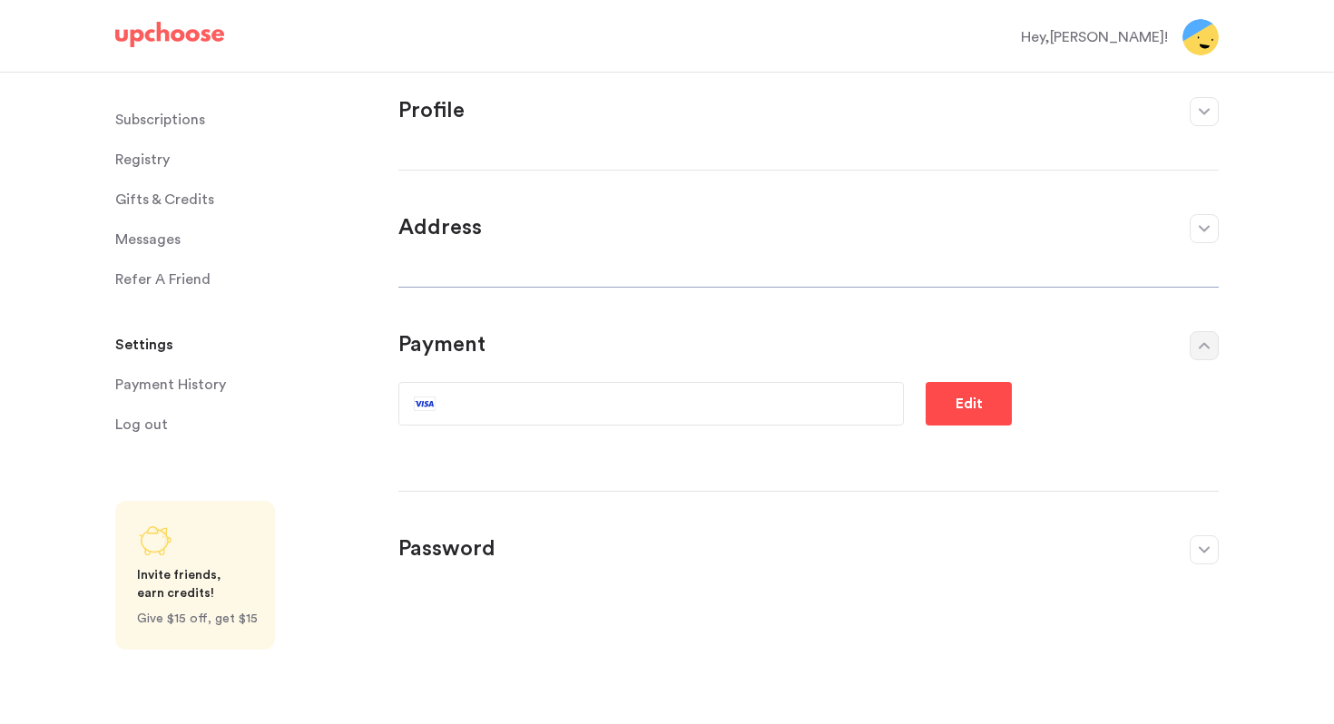 The image size is (1334, 724). I want to click on p: Address, so click(785, 229).